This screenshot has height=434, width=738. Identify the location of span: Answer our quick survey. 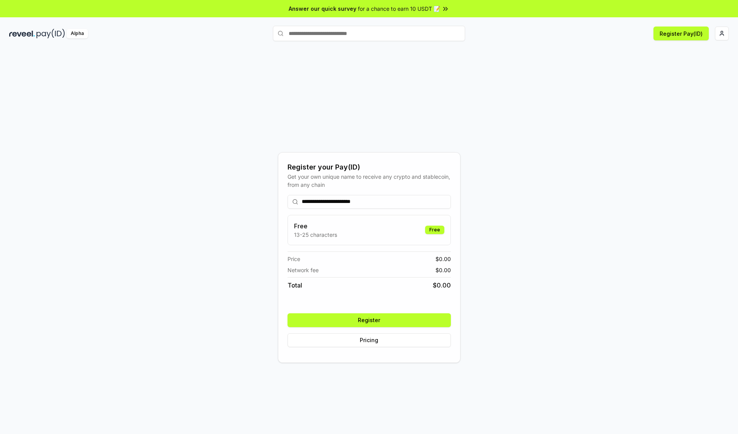
(323, 8).